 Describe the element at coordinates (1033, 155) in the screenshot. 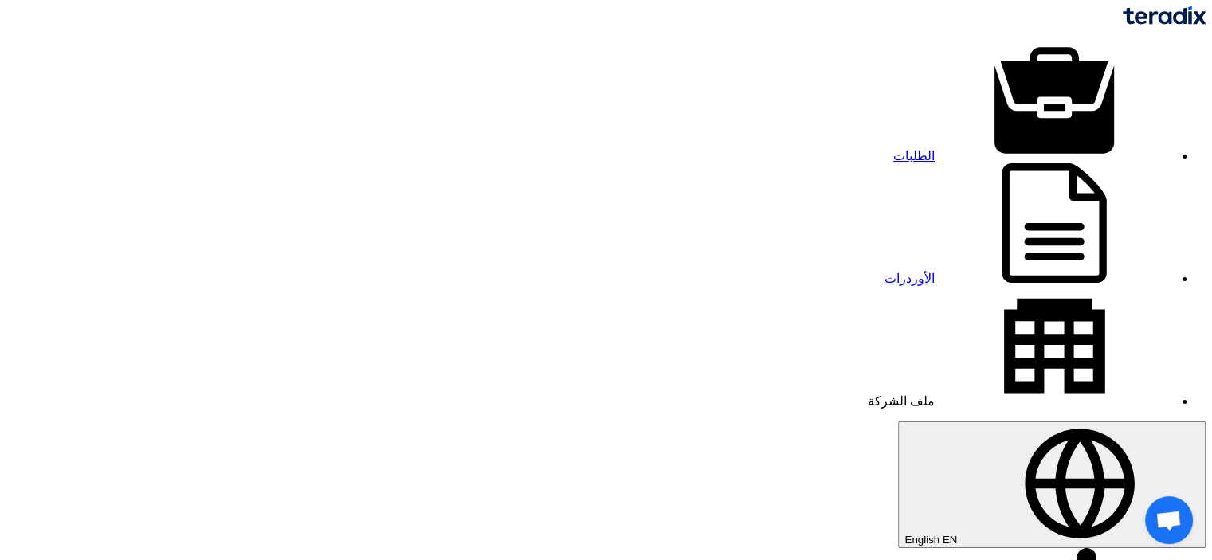

I see `a: الطلبات` at that location.